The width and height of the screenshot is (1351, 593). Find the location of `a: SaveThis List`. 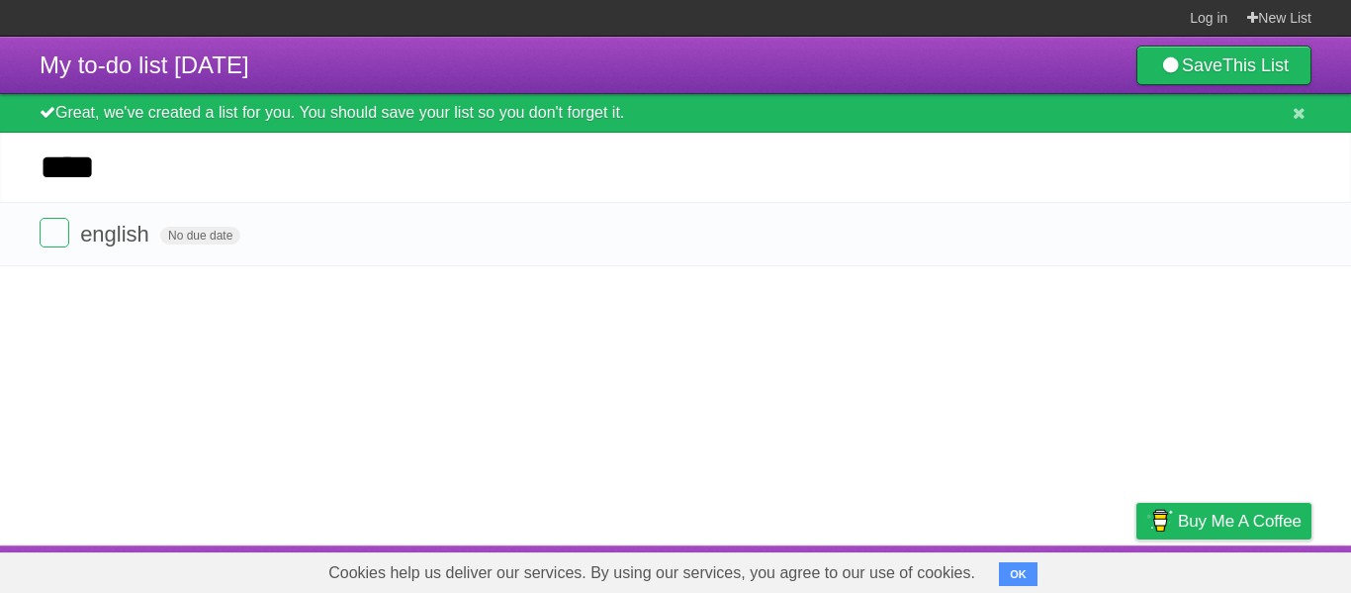

a: SaveThis List is located at coordinates (1224, 65).